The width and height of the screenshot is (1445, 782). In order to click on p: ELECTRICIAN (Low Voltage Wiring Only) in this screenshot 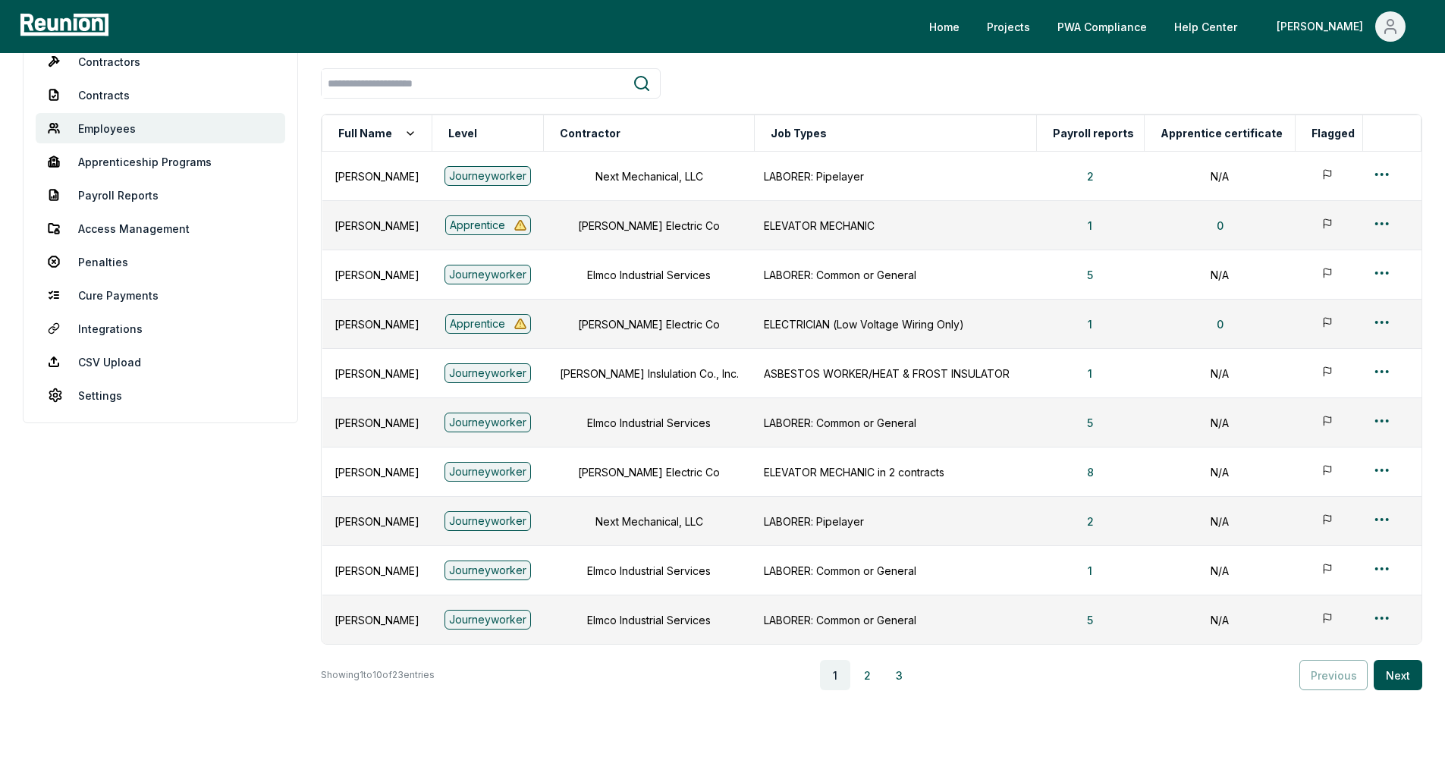, I will do `click(896, 324)`.